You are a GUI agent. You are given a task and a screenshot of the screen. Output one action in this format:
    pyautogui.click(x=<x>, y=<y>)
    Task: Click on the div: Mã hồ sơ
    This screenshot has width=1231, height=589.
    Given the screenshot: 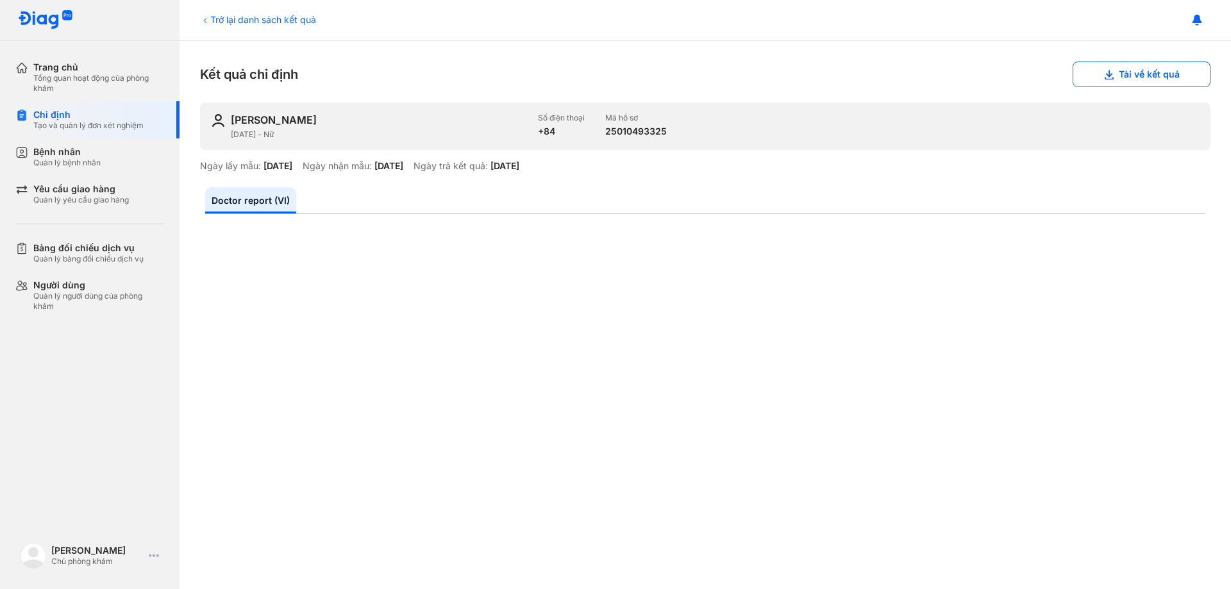 What is the action you would take?
    pyautogui.click(x=636, y=118)
    